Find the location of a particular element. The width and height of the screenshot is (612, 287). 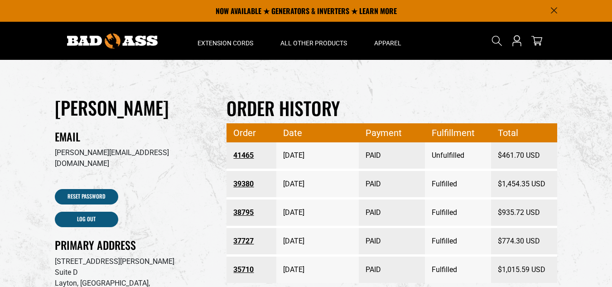

a: Order number 35710 is located at coordinates (251, 270).